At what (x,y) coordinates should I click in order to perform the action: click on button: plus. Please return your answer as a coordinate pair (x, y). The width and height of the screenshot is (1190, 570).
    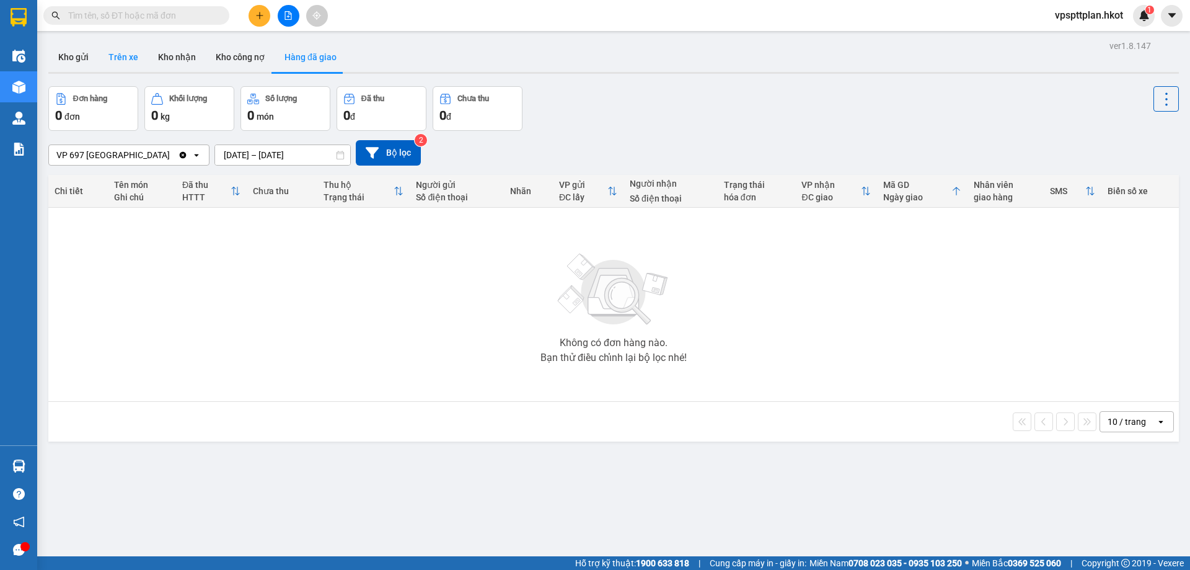
    Looking at the image, I should click on (259, 15).